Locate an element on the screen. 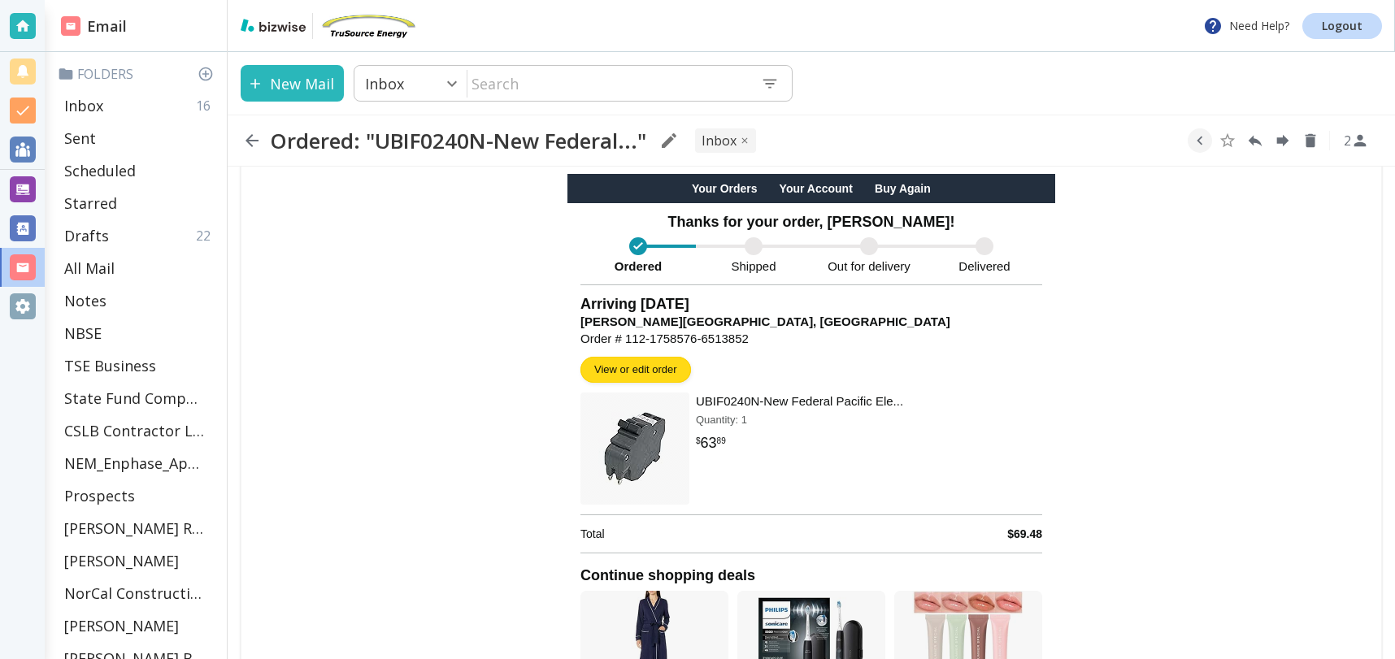 This screenshot has width=1395, height=659. p: 16 is located at coordinates (206, 106).